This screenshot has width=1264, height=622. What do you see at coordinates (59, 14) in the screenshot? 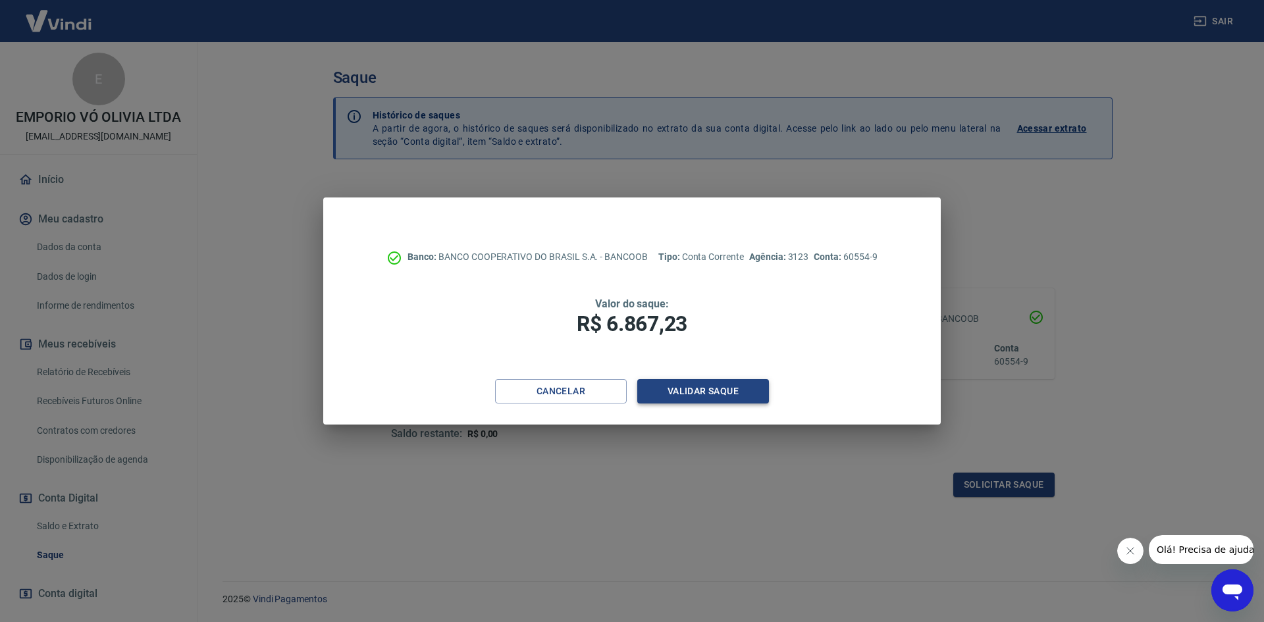
I see `span: Olá! Precisa de ajuda?` at bounding box center [59, 14].